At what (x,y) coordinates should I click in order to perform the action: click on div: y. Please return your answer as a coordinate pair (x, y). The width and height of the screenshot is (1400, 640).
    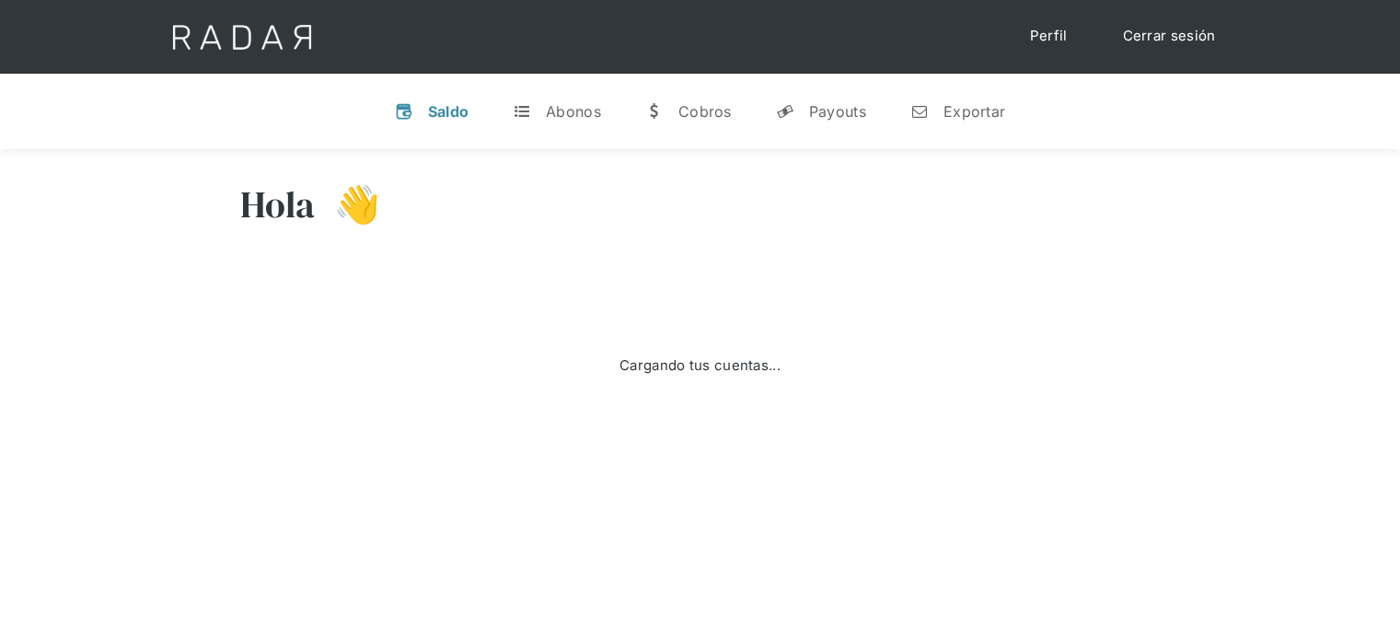
    Looking at the image, I should click on (785, 111).